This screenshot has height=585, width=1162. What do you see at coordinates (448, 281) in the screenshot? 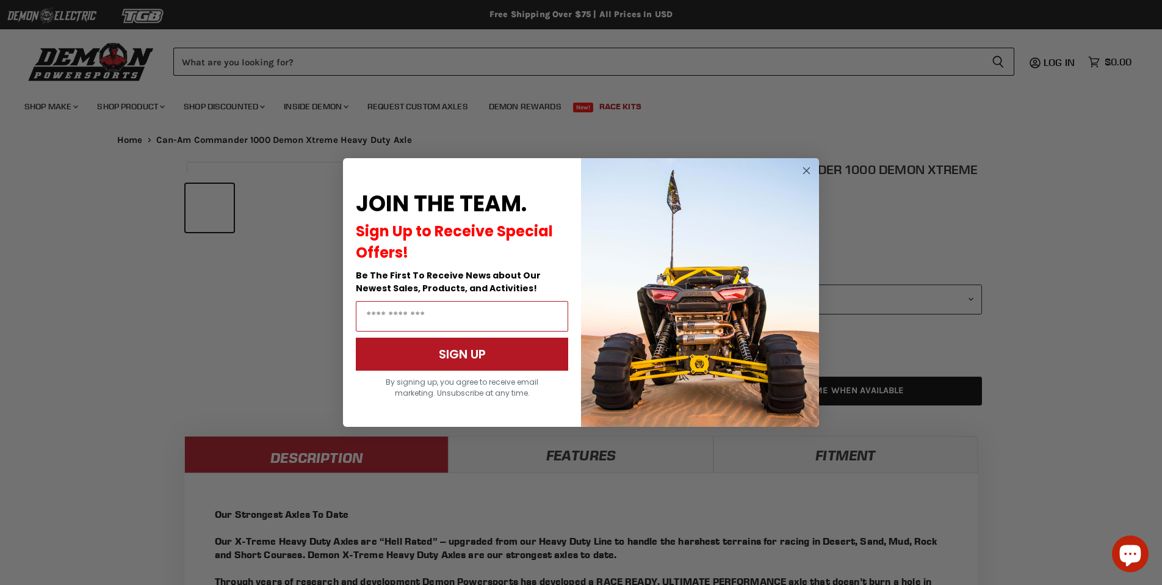
I see `span: Be The First To Receive News about Our Newest Sales, Products, and Activities!` at bounding box center [448, 281].